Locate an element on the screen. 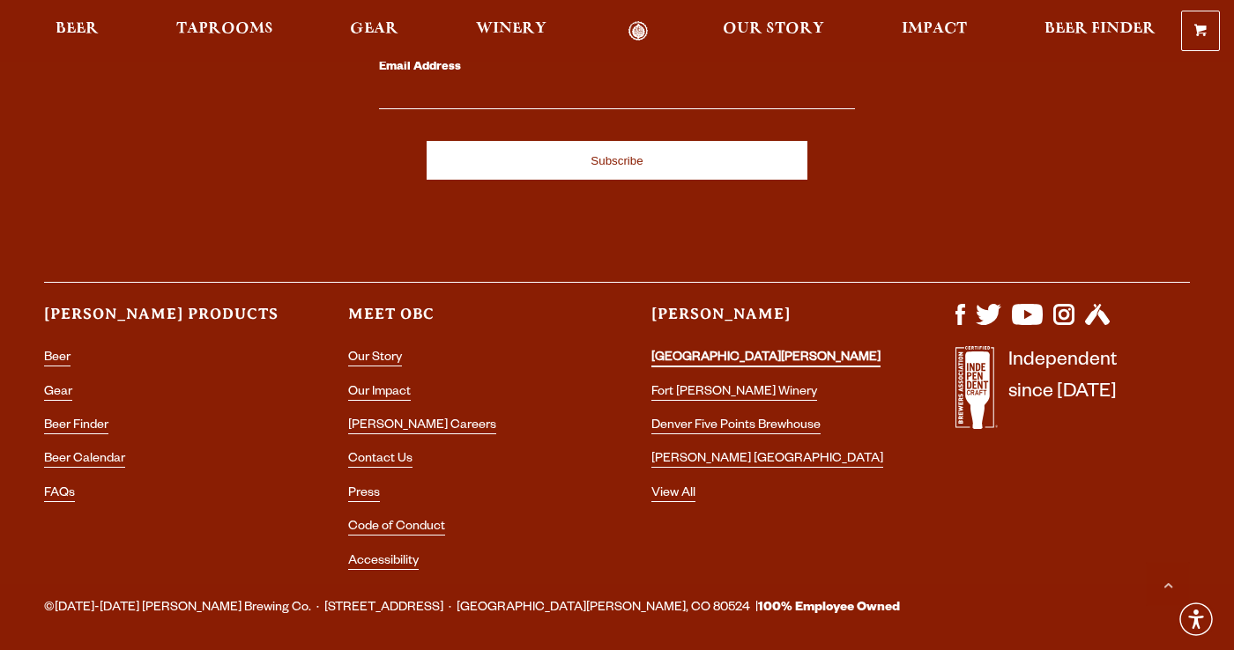  span: Our Story is located at coordinates (773, 29).